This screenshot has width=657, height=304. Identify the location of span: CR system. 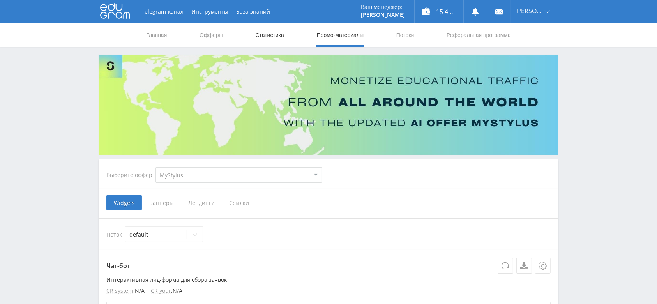
(120, 291).